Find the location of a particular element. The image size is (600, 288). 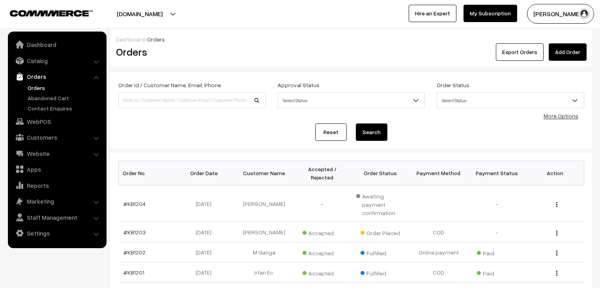

label: Order Status is located at coordinates (453, 85).